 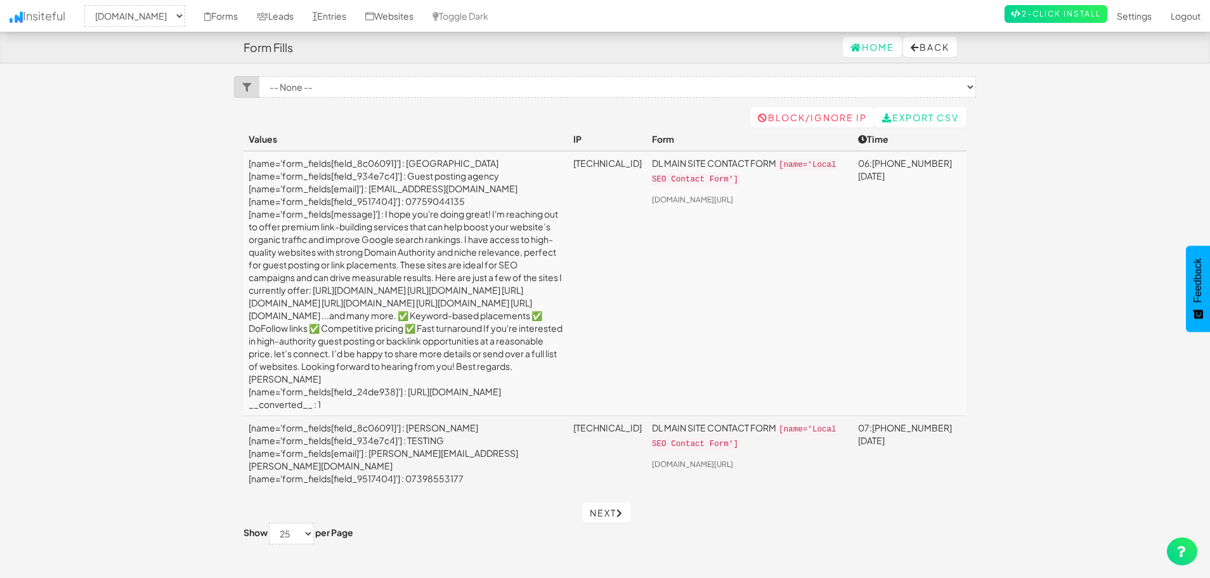 I want to click on th: Values, so click(x=406, y=139).